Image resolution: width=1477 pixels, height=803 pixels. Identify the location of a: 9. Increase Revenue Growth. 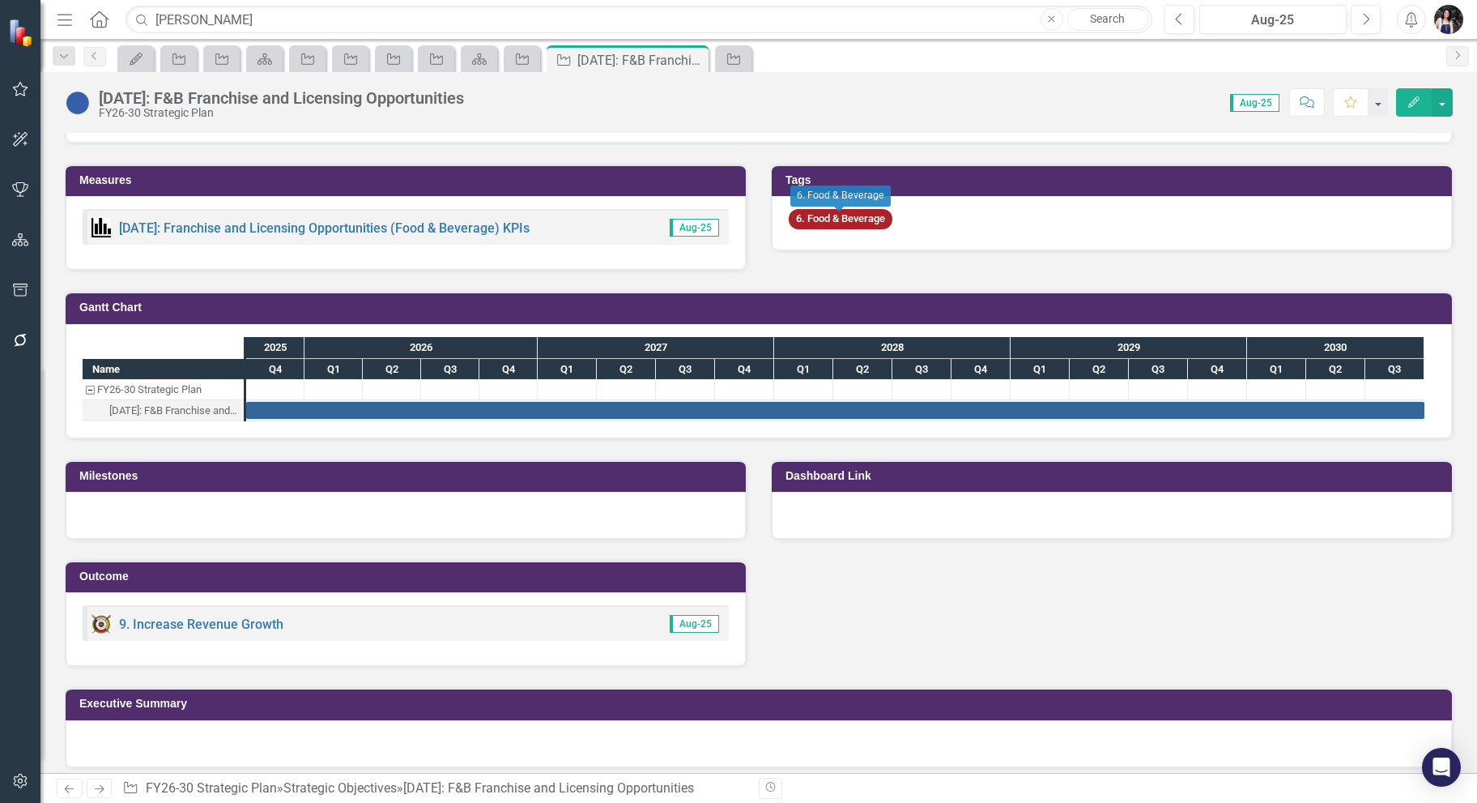
(201, 624).